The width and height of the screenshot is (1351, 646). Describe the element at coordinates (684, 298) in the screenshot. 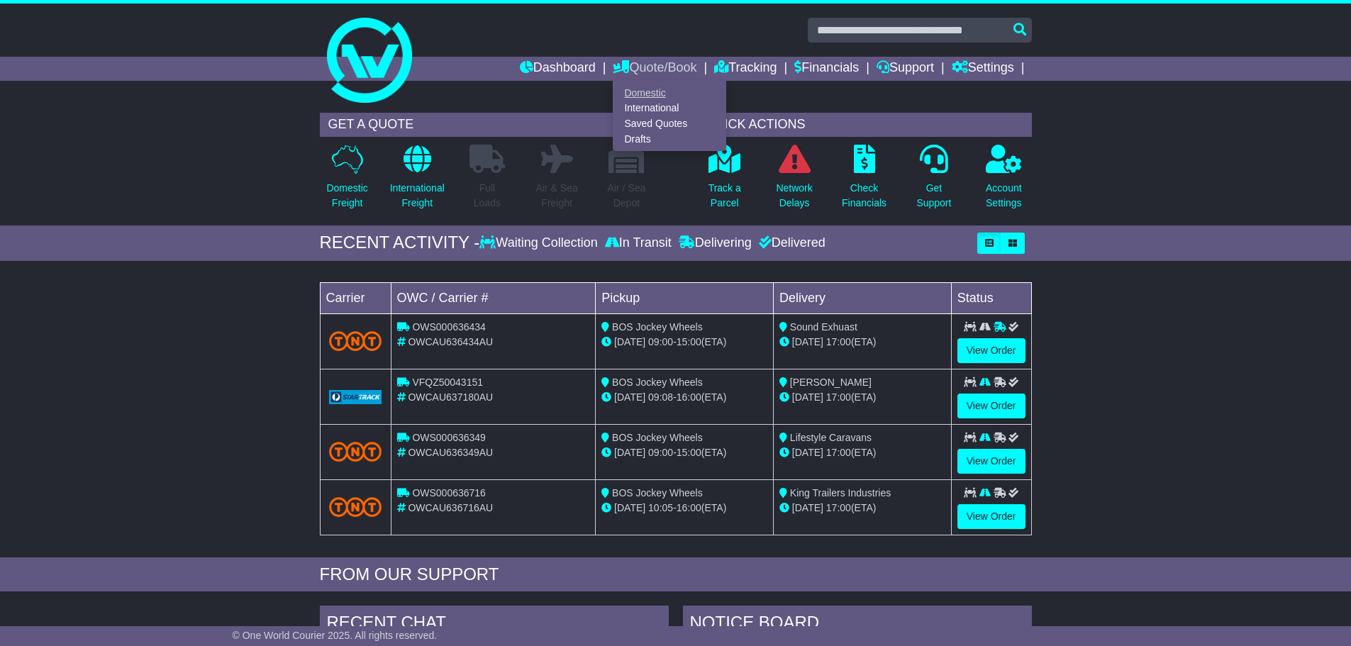

I see `td: Pickup` at that location.